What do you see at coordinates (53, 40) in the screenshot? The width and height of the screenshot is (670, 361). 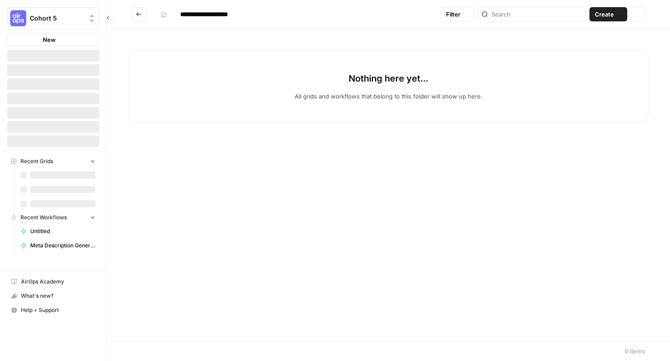 I see `button: New` at bounding box center [53, 40].